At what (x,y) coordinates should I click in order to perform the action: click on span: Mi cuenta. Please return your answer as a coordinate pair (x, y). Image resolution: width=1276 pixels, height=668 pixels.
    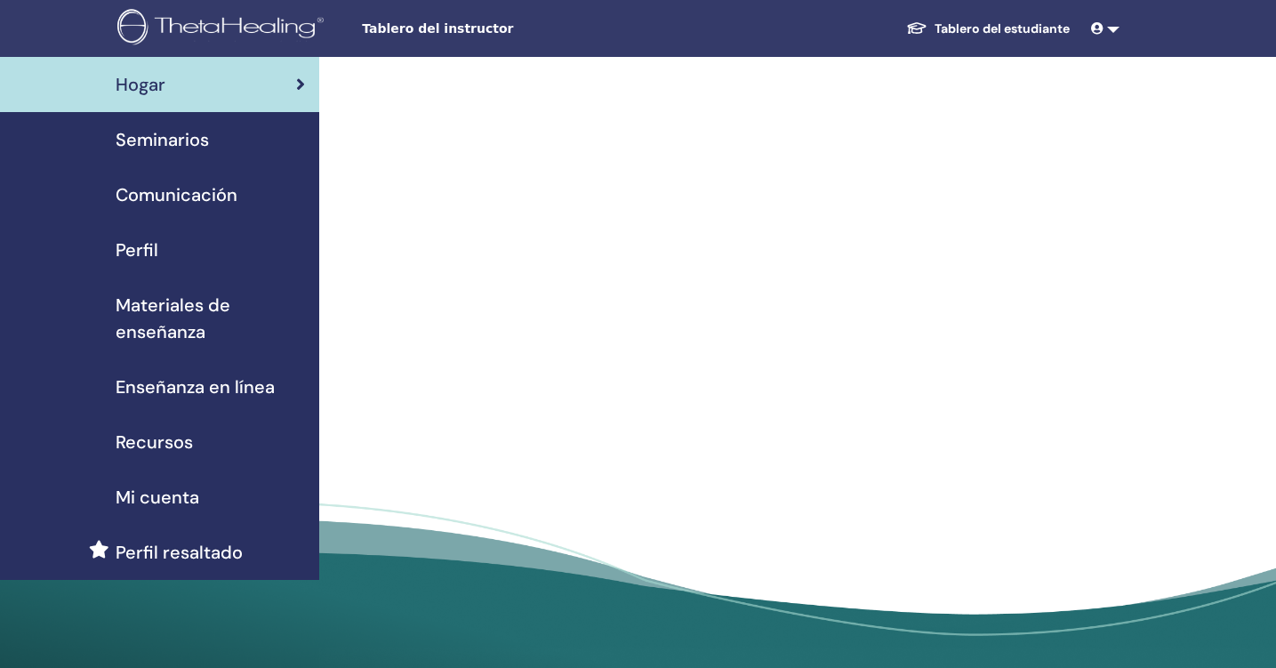
    Looking at the image, I should click on (157, 497).